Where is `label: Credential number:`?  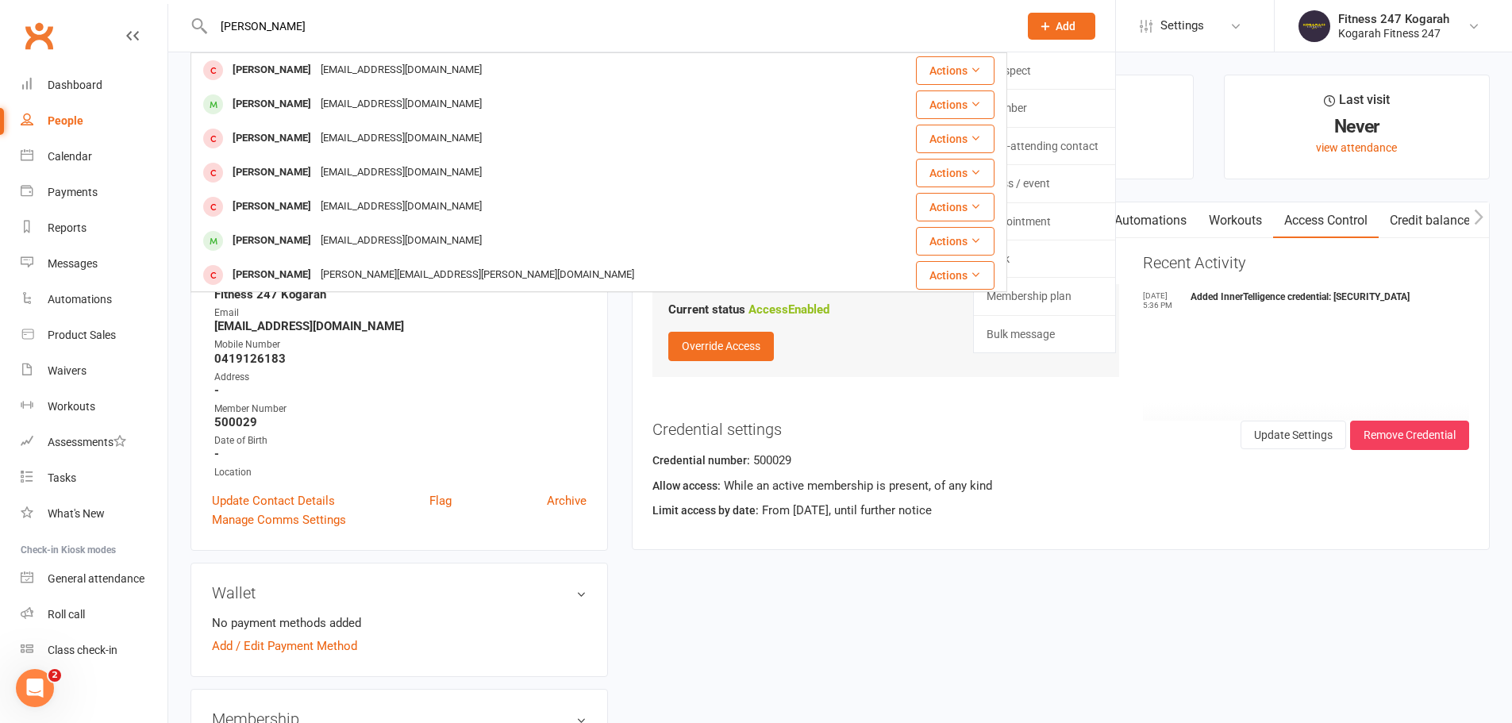 label: Credential number: is located at coordinates (701, 460).